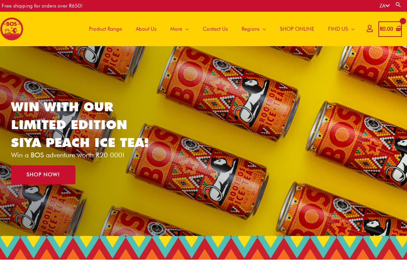 The image size is (407, 271). What do you see at coordinates (250, 29) in the screenshot?
I see `span: Regions` at bounding box center [250, 29].